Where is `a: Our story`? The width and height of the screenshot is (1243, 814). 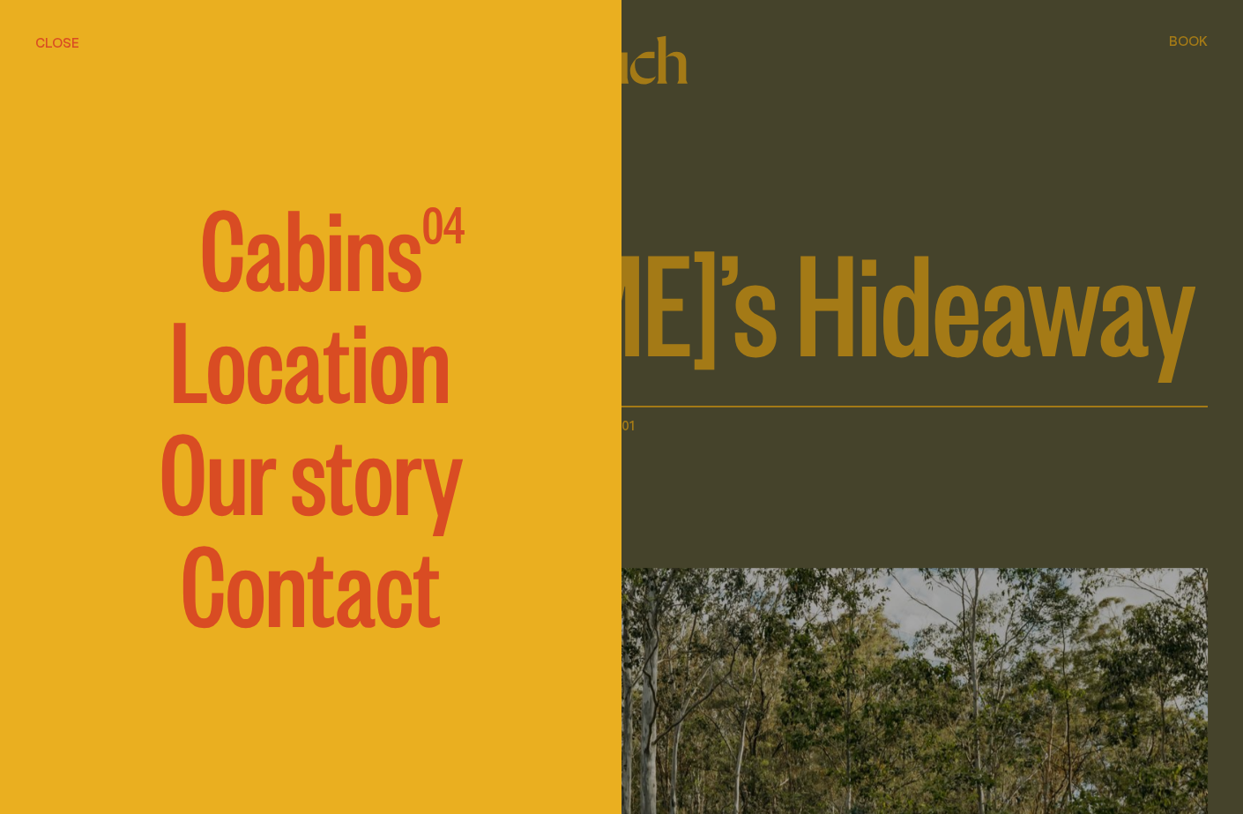 a: Our story is located at coordinates (311, 468).